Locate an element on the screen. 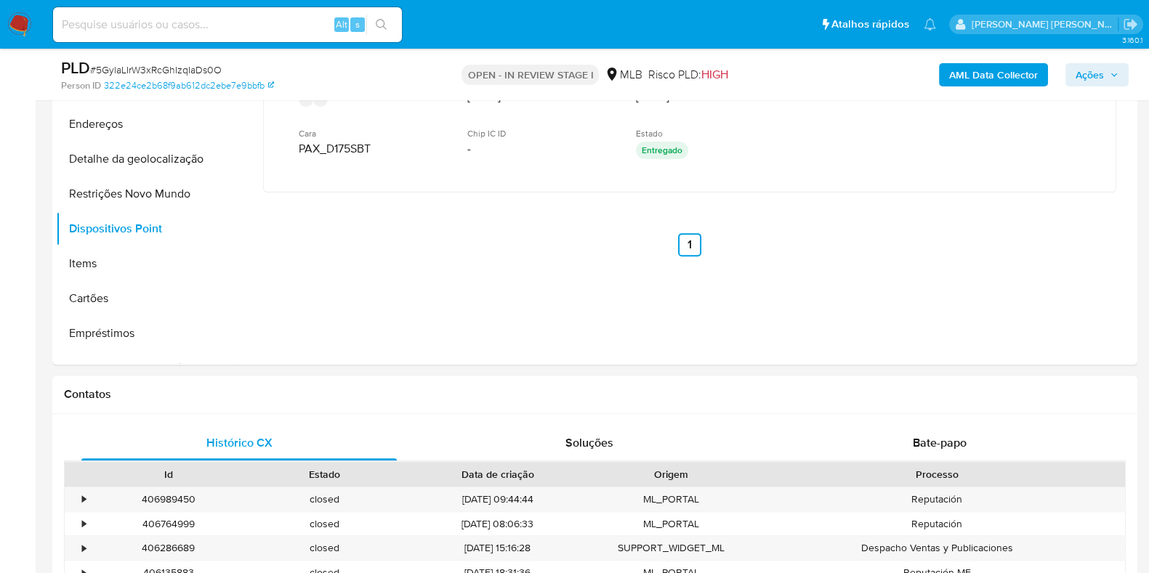 Image resolution: width=1149 pixels, height=573 pixels. span: s is located at coordinates (358, 24).